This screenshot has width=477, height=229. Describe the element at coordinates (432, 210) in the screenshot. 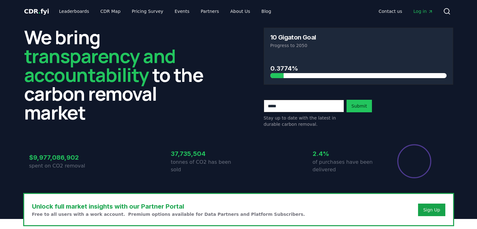

I see `a: Sign Up` at that location.